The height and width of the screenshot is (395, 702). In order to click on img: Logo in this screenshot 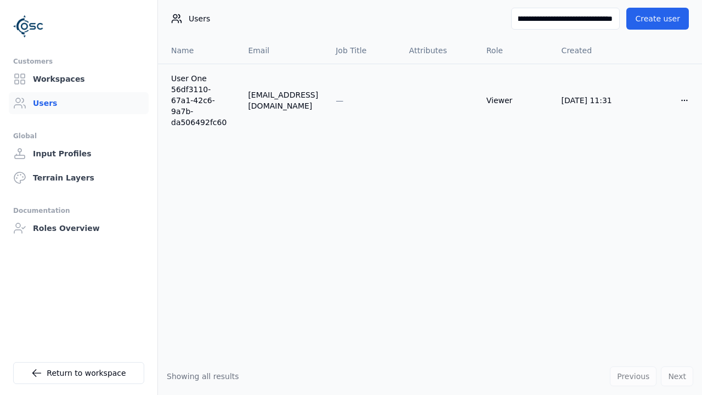, I will do `click(29, 26)`.